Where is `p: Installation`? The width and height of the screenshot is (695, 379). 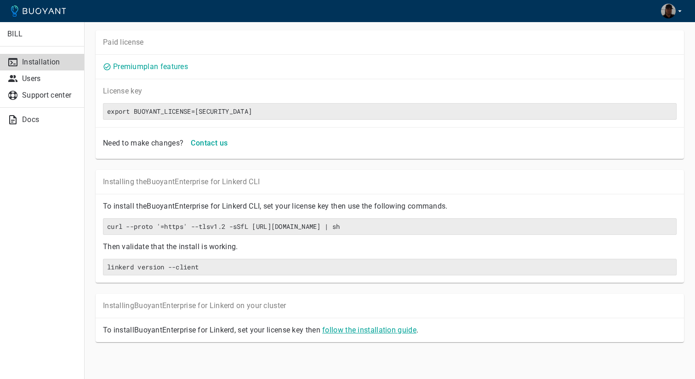 p: Installation is located at coordinates (49, 62).